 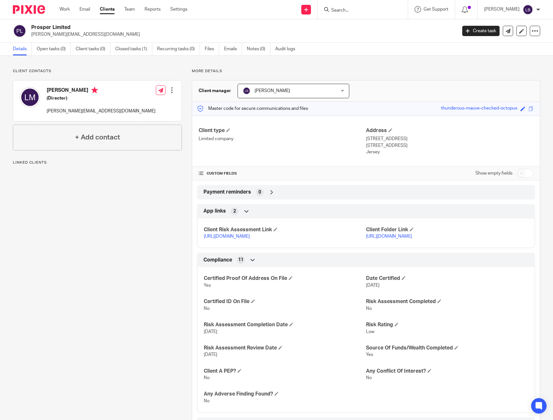 What do you see at coordinates (235, 211) in the screenshot?
I see `span: 2` at bounding box center [235, 211].